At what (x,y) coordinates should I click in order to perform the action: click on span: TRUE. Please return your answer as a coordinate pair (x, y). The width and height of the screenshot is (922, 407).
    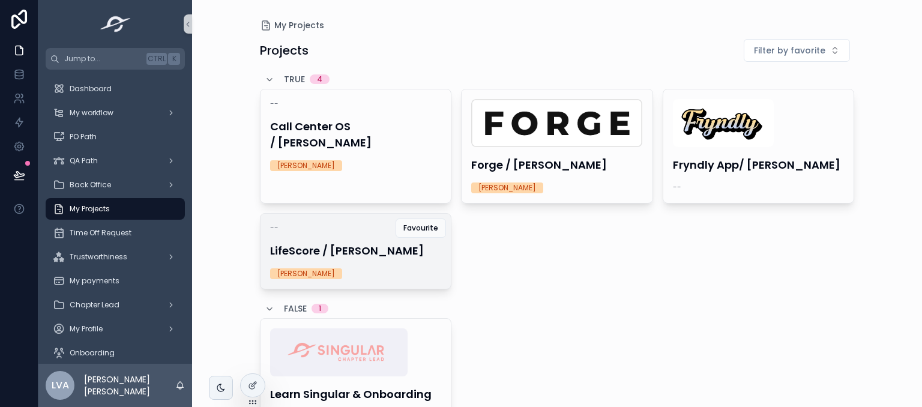
    Looking at the image, I should click on (294, 79).